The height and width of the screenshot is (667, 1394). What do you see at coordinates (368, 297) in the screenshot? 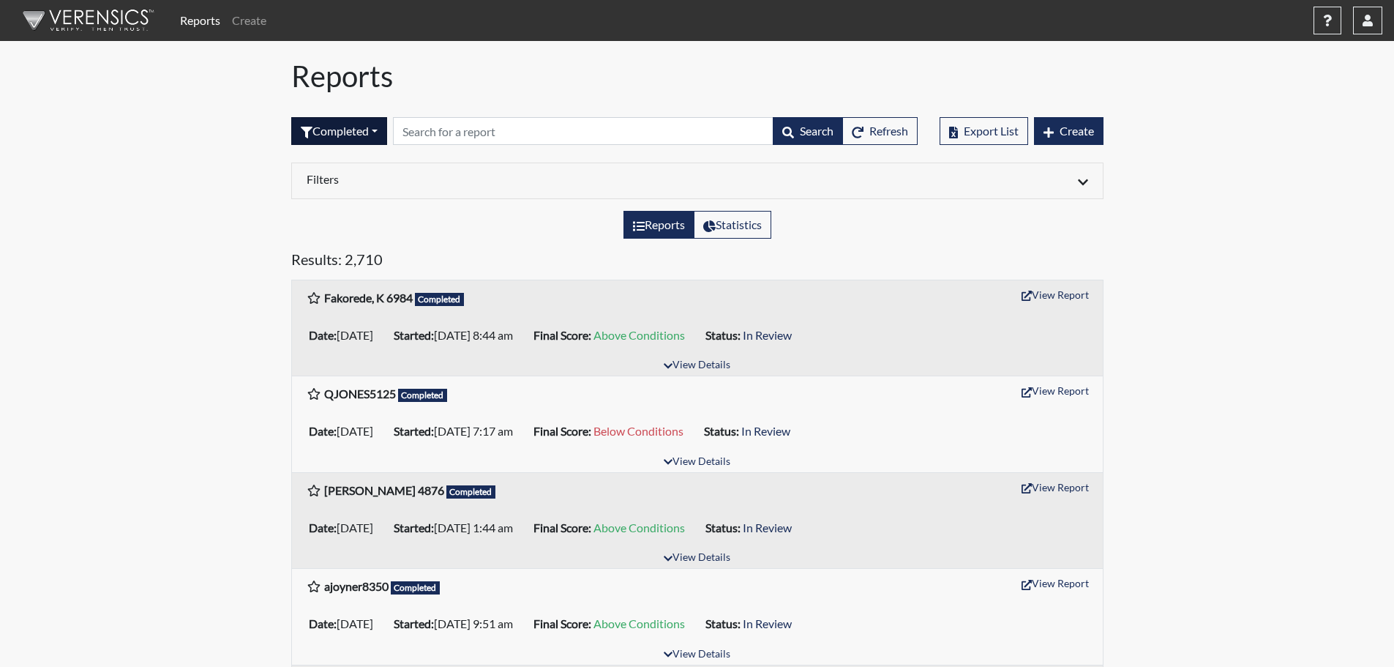
I see `b: Fakorede, K 6984` at bounding box center [368, 297].